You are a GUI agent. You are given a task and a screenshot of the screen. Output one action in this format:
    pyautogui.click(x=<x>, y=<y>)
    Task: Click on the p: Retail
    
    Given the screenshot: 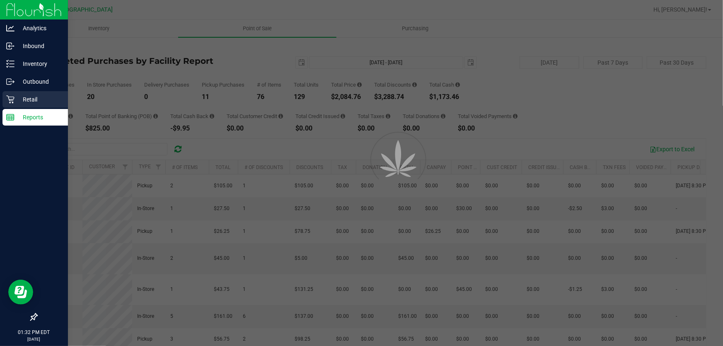 What is the action you would take?
    pyautogui.click(x=39, y=99)
    